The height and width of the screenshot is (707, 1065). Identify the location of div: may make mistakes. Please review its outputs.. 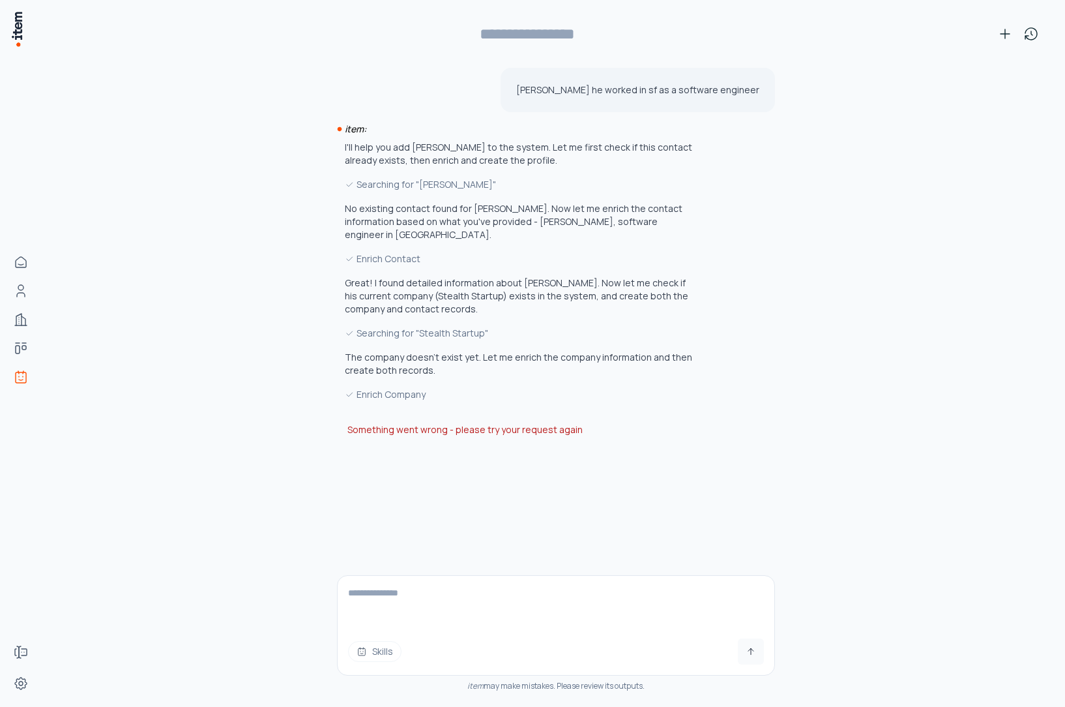
(556, 686).